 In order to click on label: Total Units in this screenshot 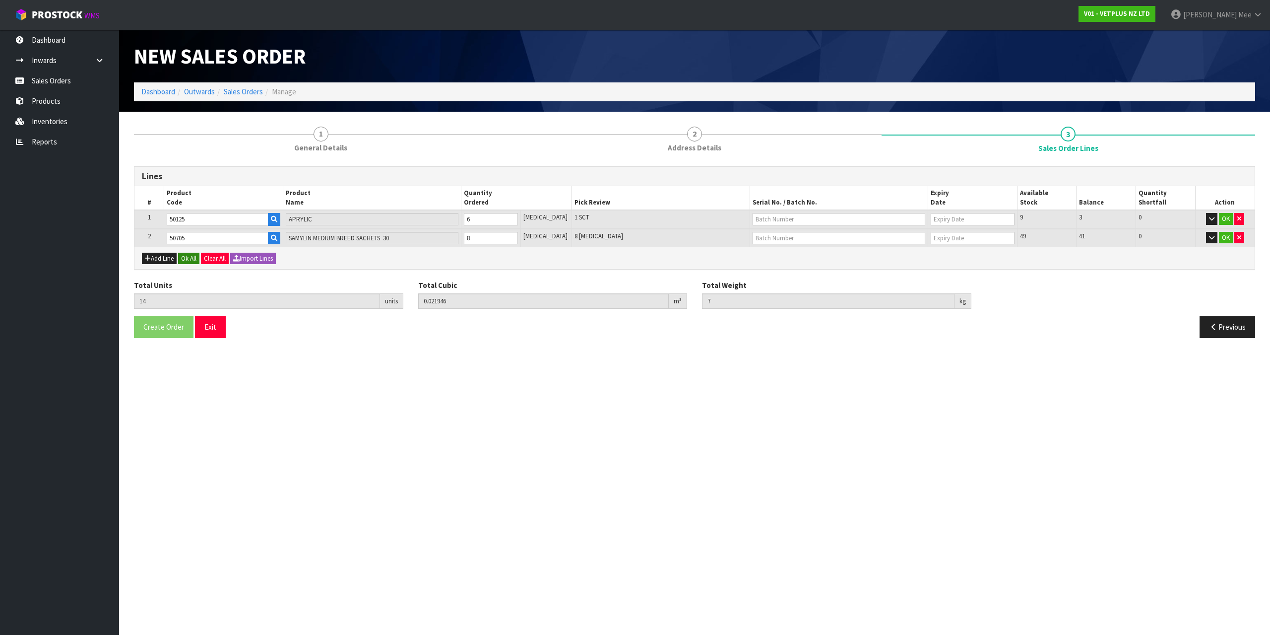, I will do `click(153, 285)`.